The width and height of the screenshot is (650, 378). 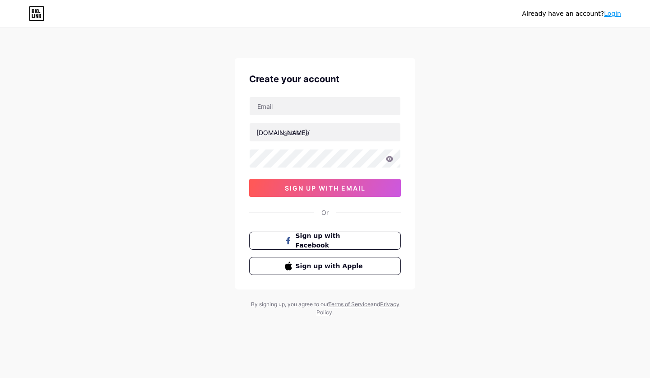 What do you see at coordinates (325, 188) in the screenshot?
I see `span: sign up with email` at bounding box center [325, 188].